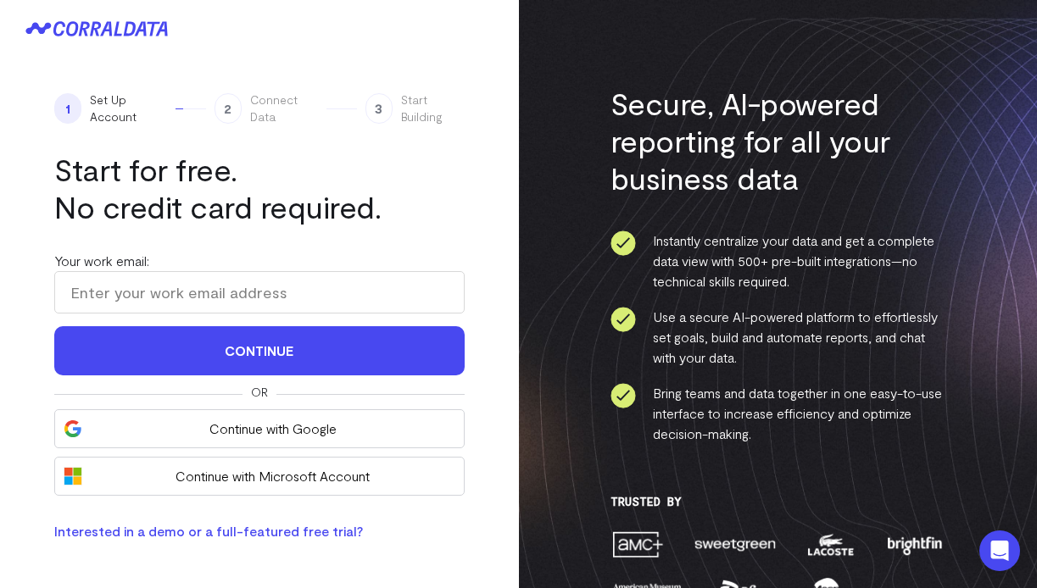 The width and height of the screenshot is (1037, 588). I want to click on button: Continue with Google, so click(259, 429).